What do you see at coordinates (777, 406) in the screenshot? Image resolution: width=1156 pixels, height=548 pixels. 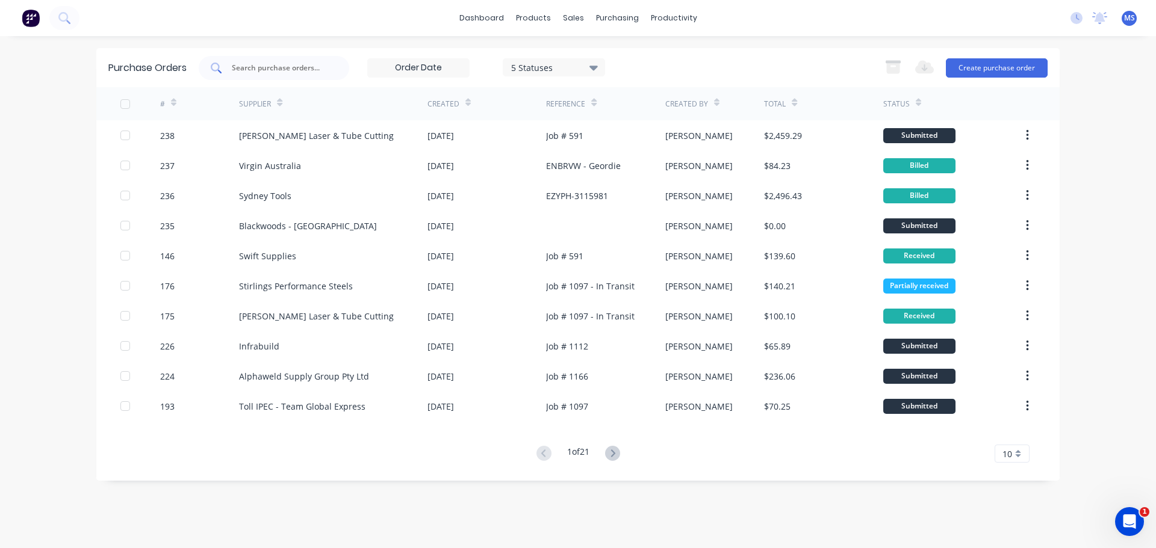 I see `div: $70.25` at bounding box center [777, 406].